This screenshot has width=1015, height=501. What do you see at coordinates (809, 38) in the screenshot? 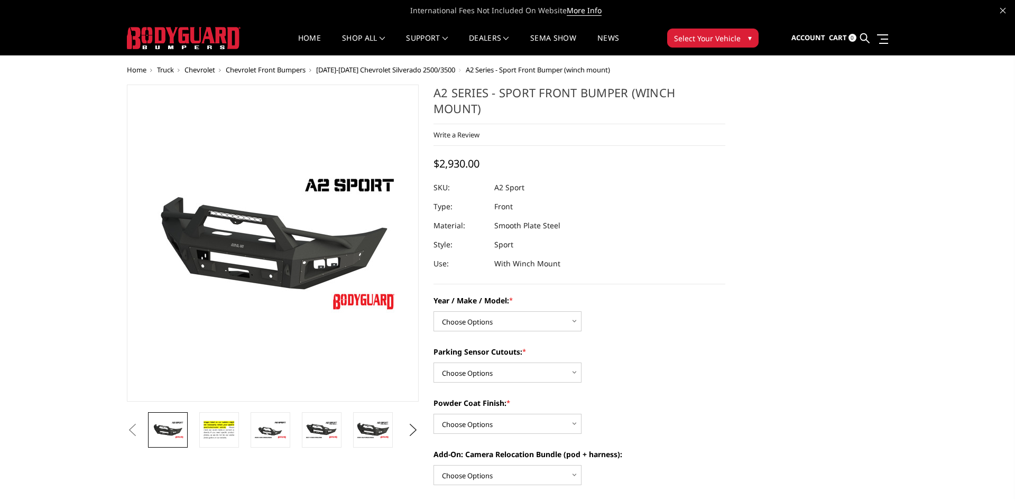
I see `a: Account` at bounding box center [809, 38].